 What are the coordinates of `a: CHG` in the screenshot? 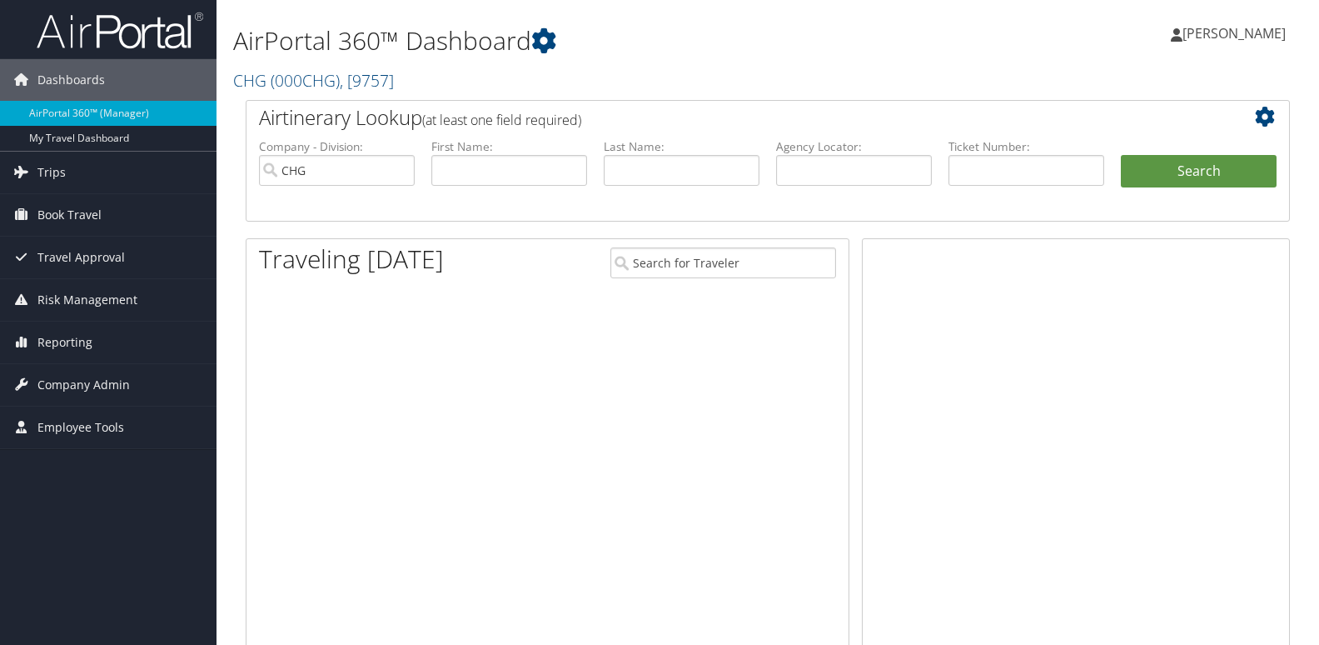 It's located at (313, 80).